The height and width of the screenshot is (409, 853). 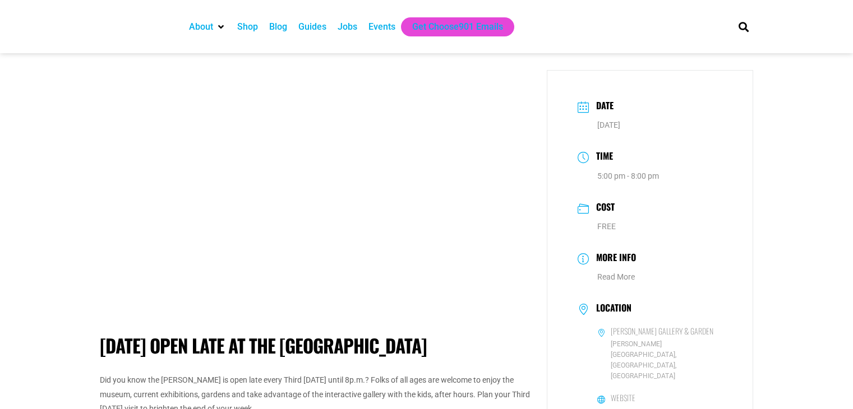 I want to click on a: Shop, so click(x=247, y=27).